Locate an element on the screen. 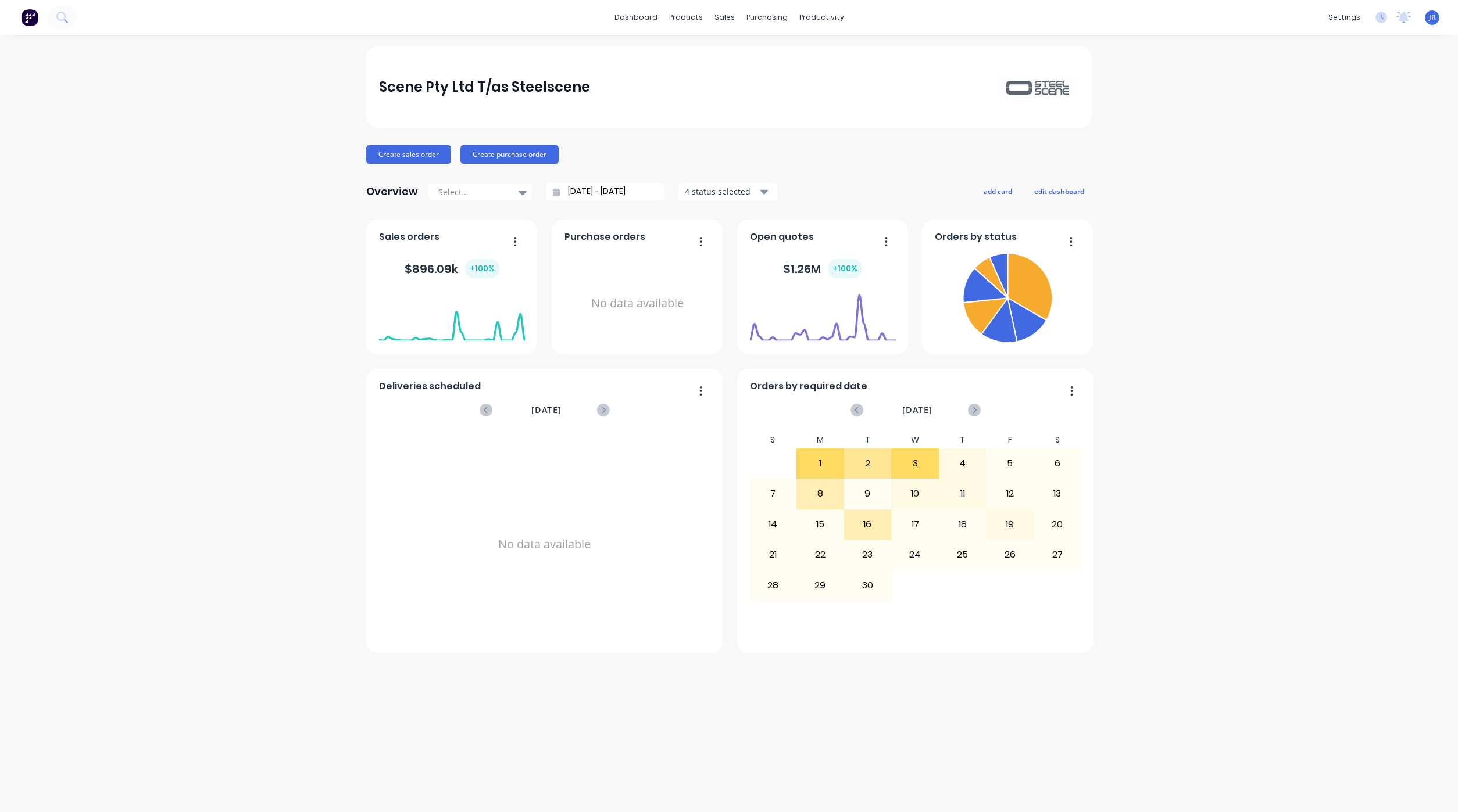 Image resolution: width=1458 pixels, height=812 pixels. div: 15 is located at coordinates (820, 525).